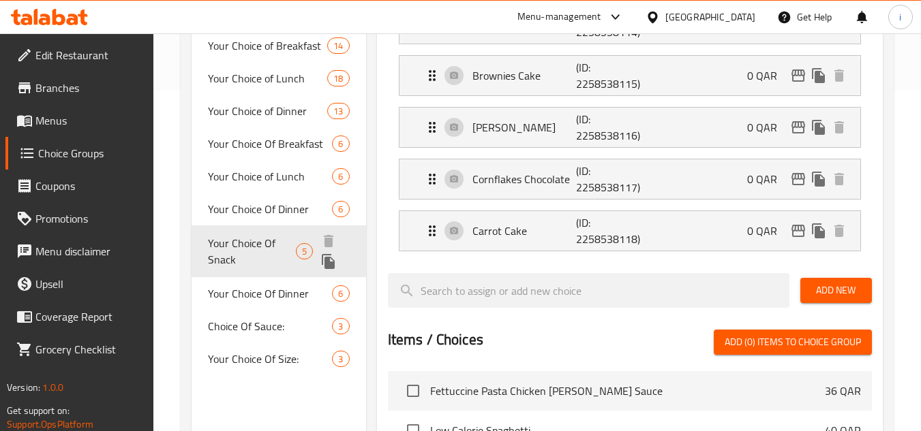 This screenshot has height=431, width=921. What do you see at coordinates (80, 284) in the screenshot?
I see `a: Upsell` at bounding box center [80, 284].